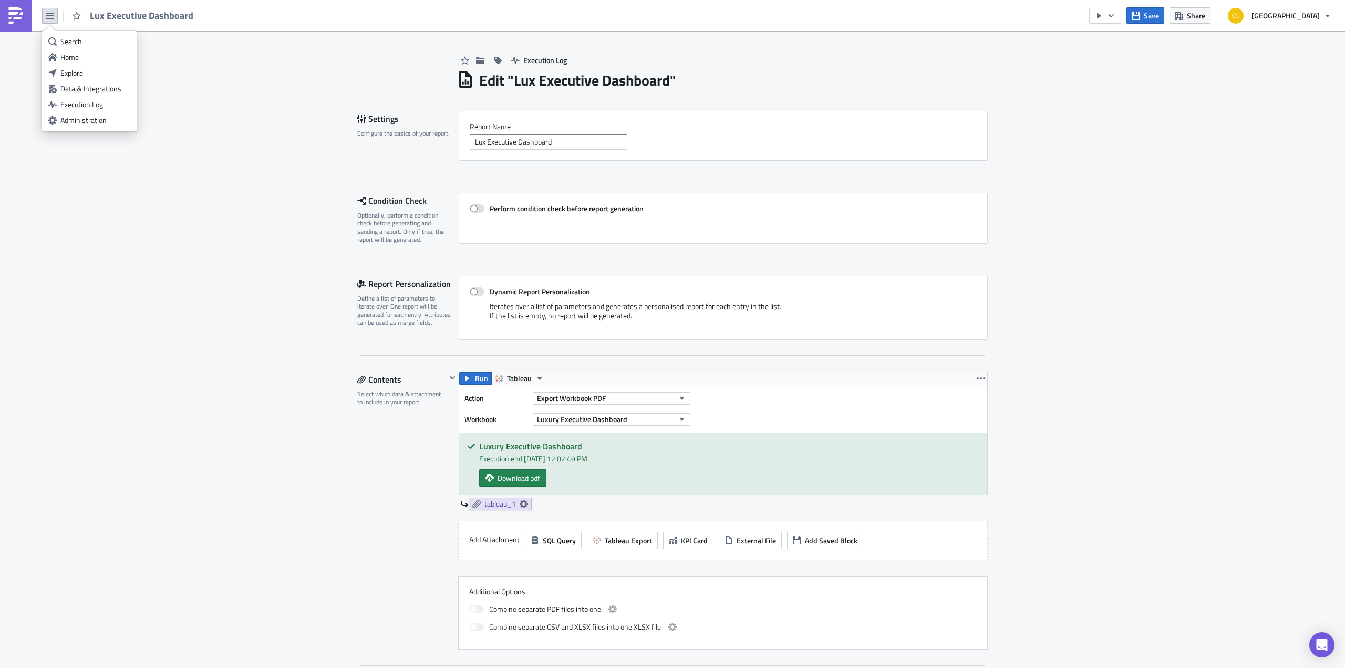  What do you see at coordinates (577, 80) in the screenshot?
I see `h1: Edit " Lux Executive Dashboard "` at bounding box center [577, 80].